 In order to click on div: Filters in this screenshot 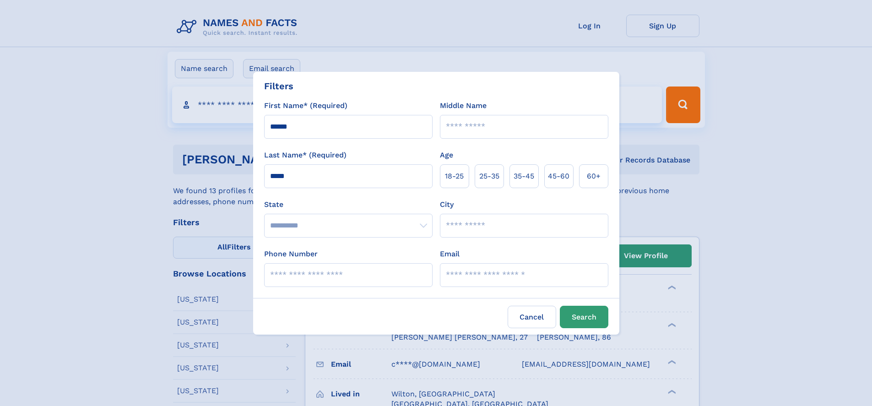, I will do `click(279, 86)`.